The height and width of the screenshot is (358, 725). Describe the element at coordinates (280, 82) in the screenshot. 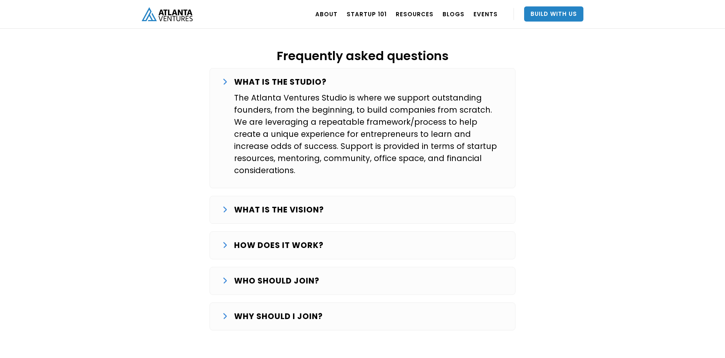

I see `p: WHAT IS THE STUDIO?` at that location.